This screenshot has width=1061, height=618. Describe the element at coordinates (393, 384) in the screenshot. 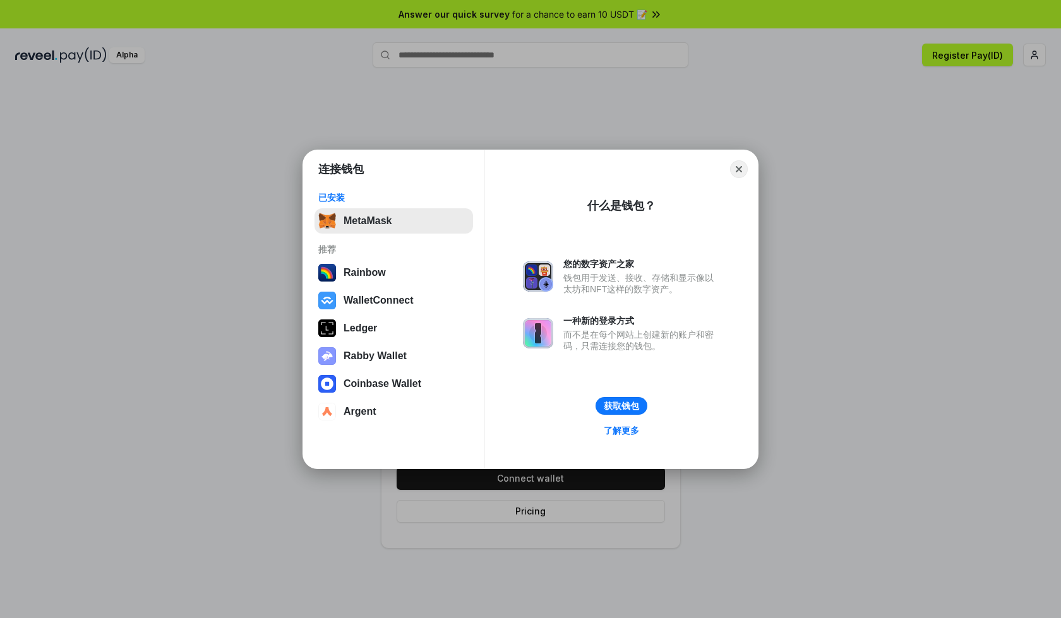

I see `button: Coinbase Wallet` at that location.